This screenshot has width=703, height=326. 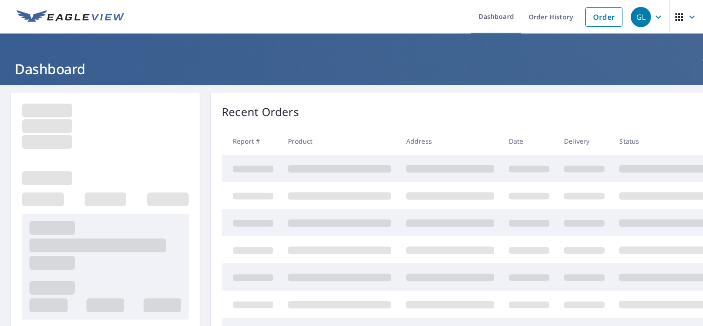 I want to click on th: Delivery, so click(x=584, y=141).